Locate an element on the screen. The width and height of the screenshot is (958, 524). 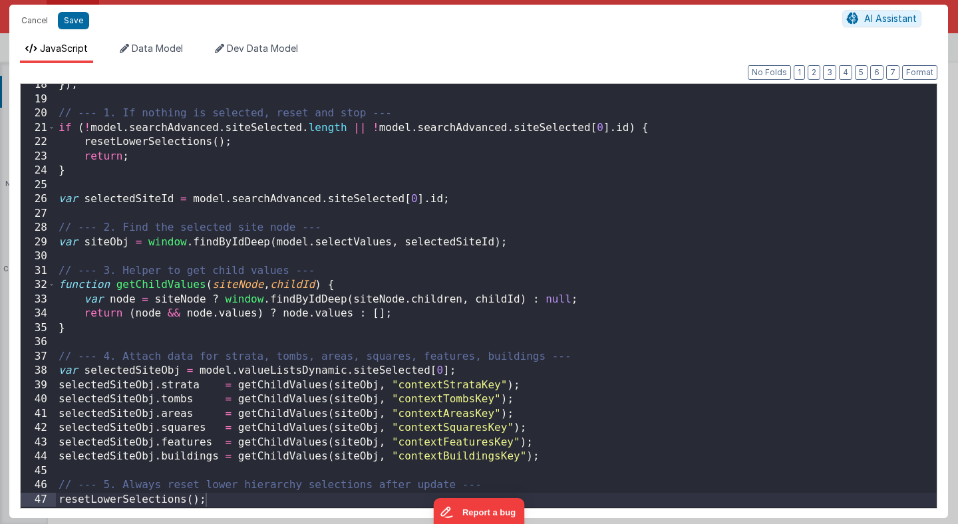
div: 18 is located at coordinates (38, 85).